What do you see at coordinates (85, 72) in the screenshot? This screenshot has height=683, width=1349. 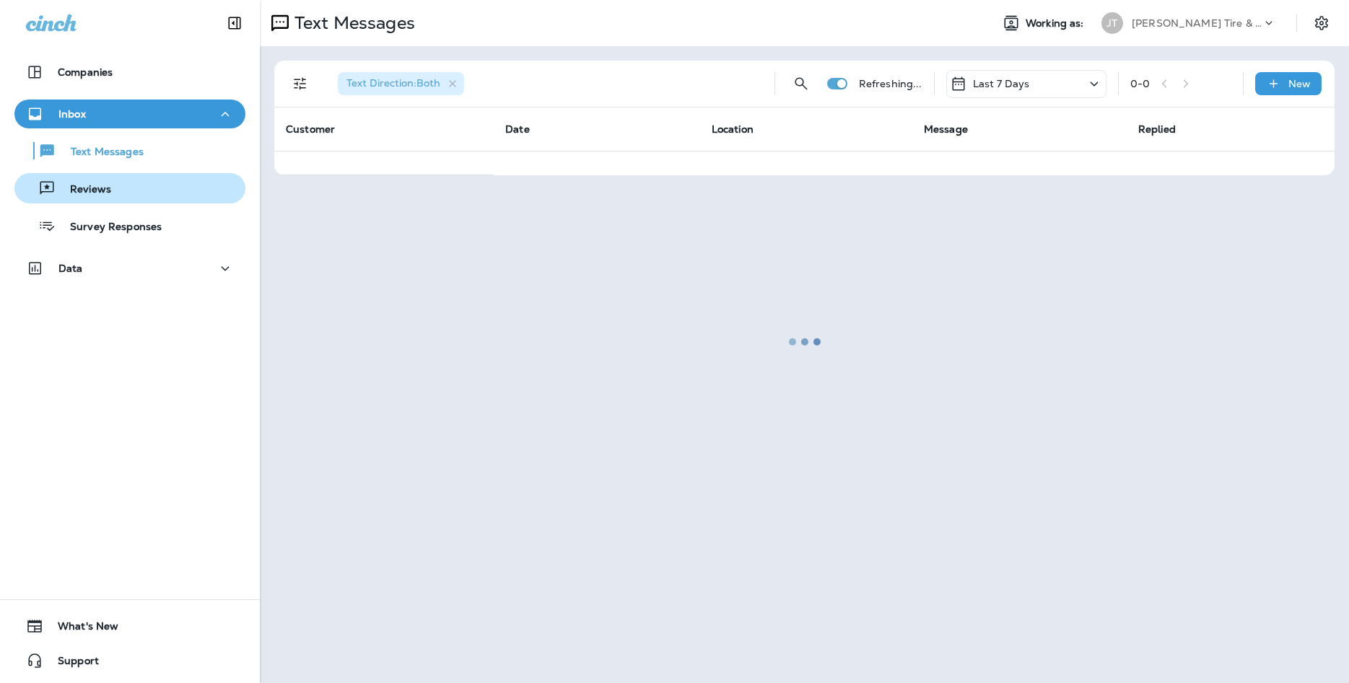 I see `p: Companies` at bounding box center [85, 72].